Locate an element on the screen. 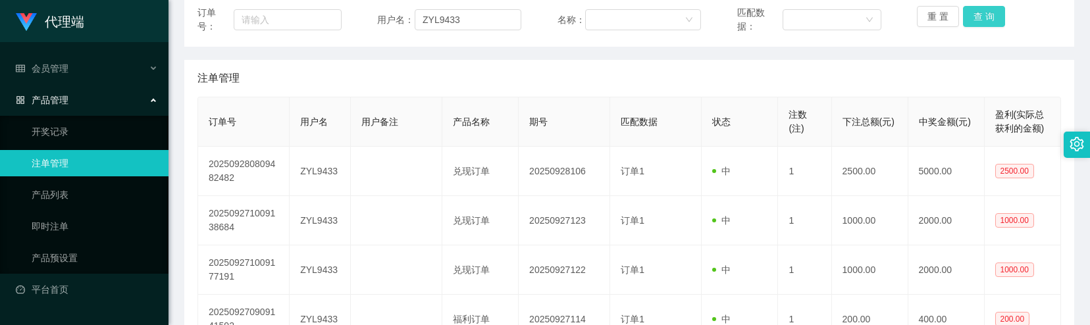  span: 匹配数据： is located at coordinates (759, 20).